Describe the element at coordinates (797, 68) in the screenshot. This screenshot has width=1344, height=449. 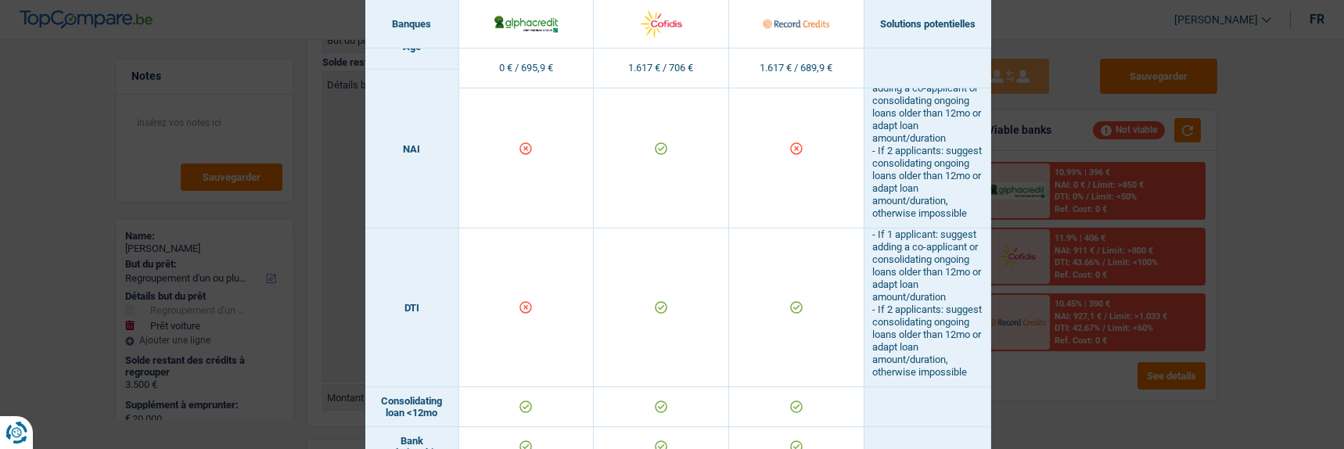
I see `td: 1.617 € / 689,9 €` at that location.